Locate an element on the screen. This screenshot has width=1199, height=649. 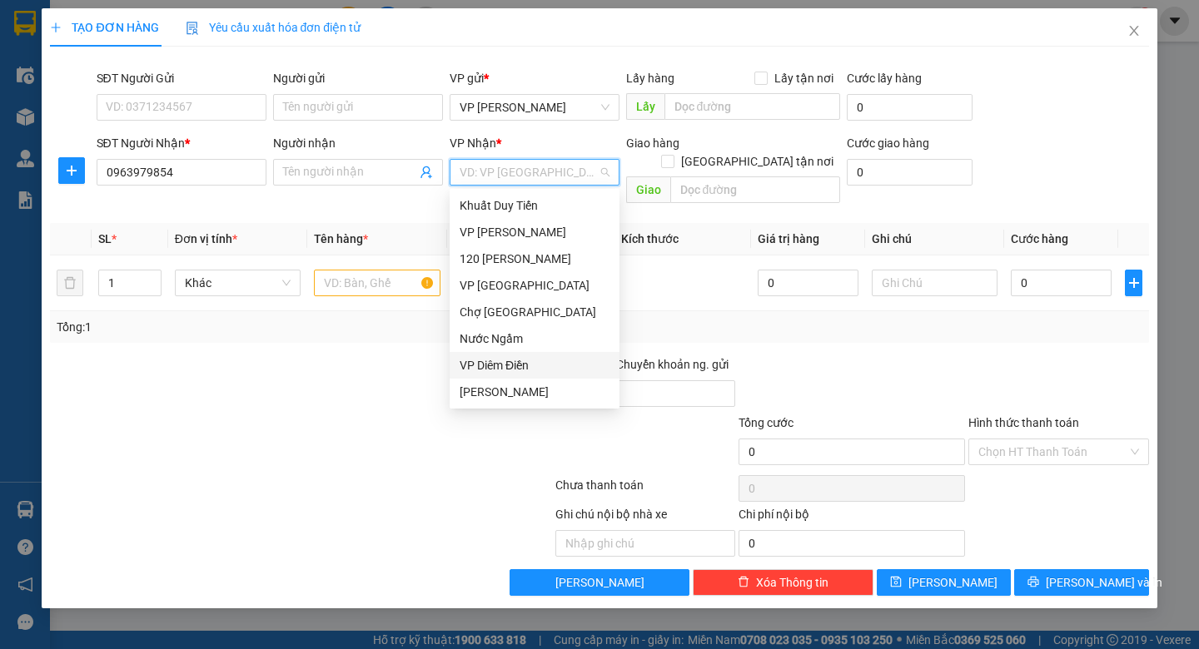
span: Lấy tận nơi is located at coordinates (803, 78).